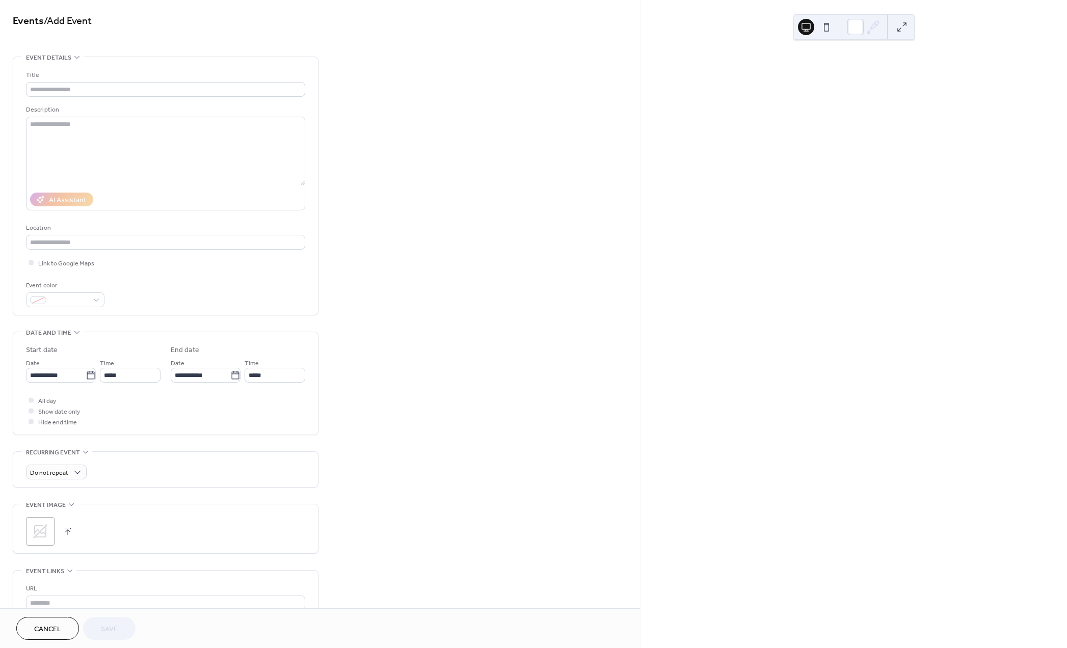 The width and height of the screenshot is (1067, 648). Describe the element at coordinates (58, 422) in the screenshot. I see `span: Hide end time` at that location.